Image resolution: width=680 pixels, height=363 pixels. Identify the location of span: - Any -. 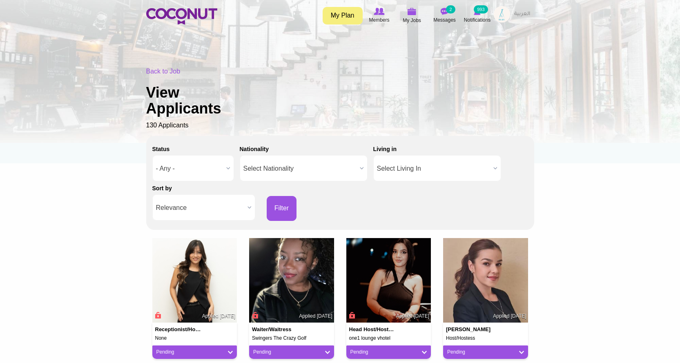
(190, 169).